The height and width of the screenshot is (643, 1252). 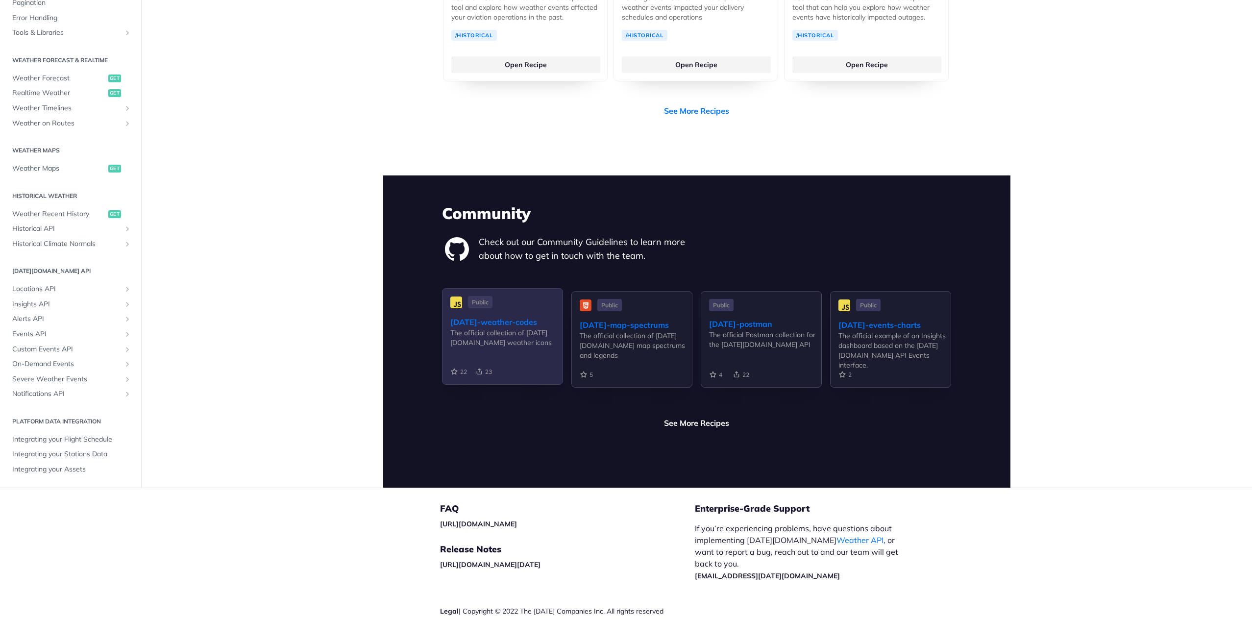 What do you see at coordinates (71, 108) in the screenshot?
I see `a: Weather TimelinesShow subpages for Weather Timelines` at bounding box center [71, 108].